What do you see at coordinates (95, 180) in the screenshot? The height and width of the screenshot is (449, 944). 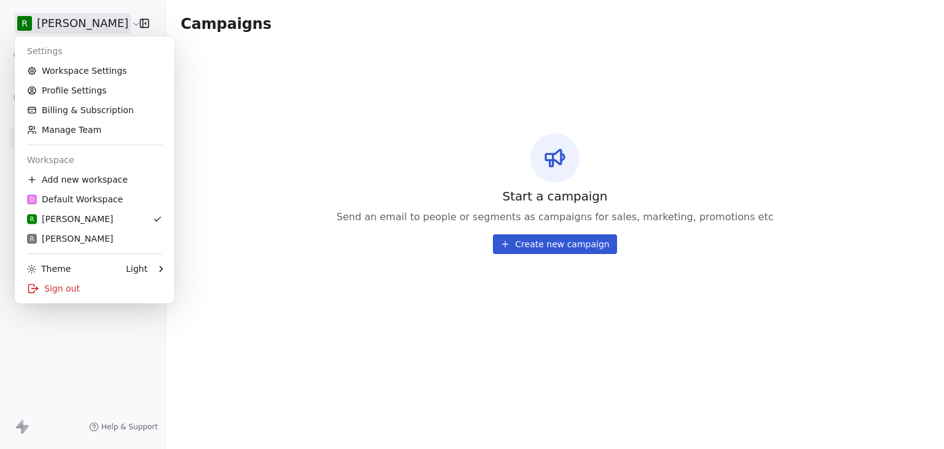 I see `div: Add new workspace` at bounding box center [95, 180].